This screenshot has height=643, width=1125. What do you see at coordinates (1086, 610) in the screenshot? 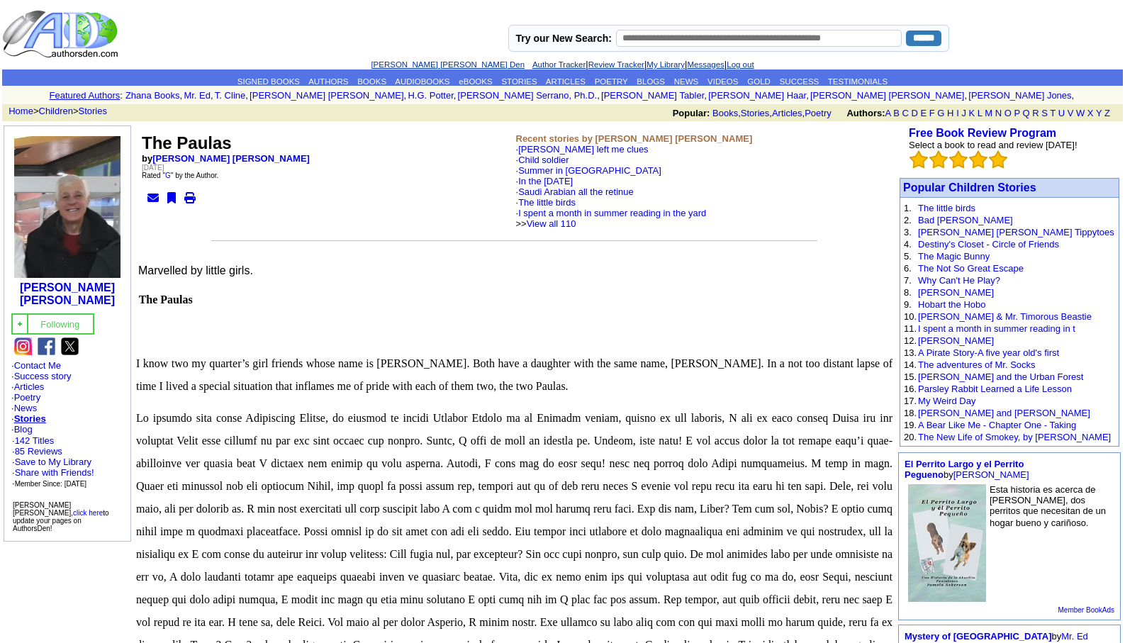
I see `a: Member BookAds` at bounding box center [1086, 610].